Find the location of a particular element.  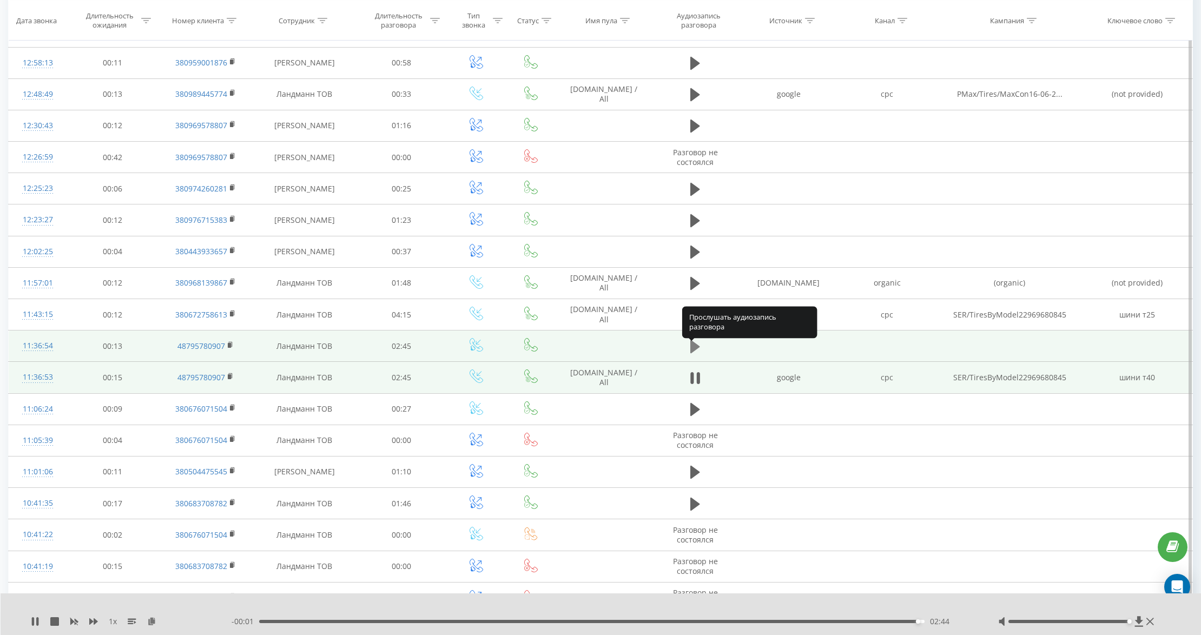

div: Статус is located at coordinates (528, 20).